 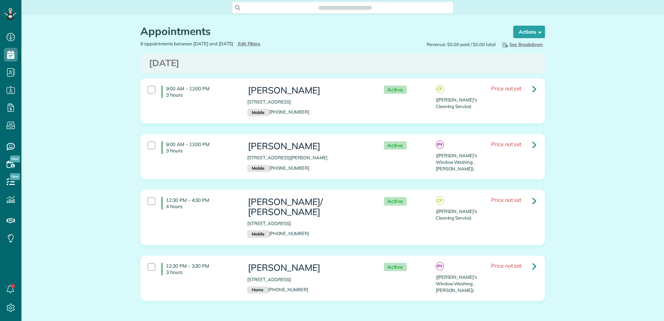 I want to click on a: Edit Filters, so click(x=248, y=44).